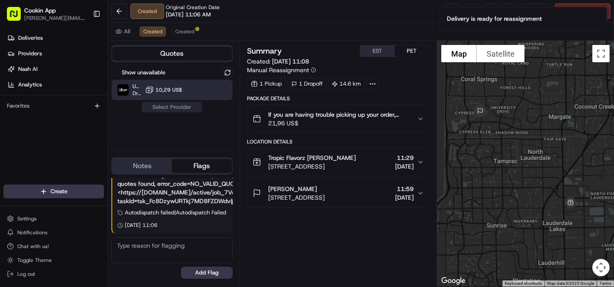 The height and width of the screenshot is (287, 614). What do you see at coordinates (338, 142) in the screenshot?
I see `div: Location Details` at bounding box center [338, 142].